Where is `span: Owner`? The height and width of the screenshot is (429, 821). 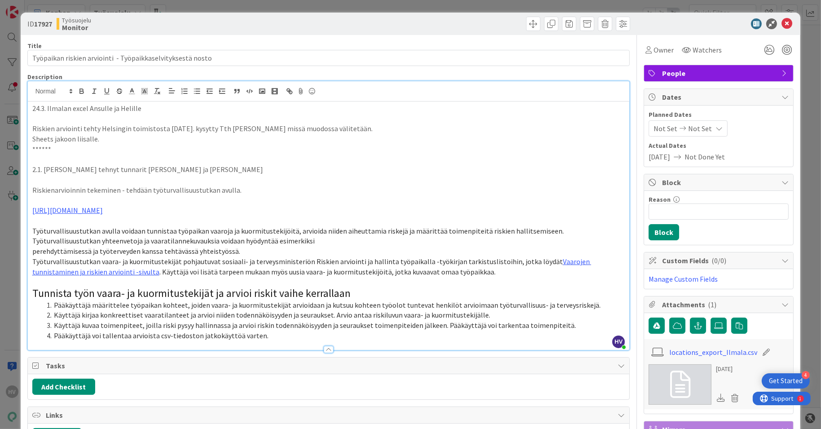 span: Owner is located at coordinates (664, 50).